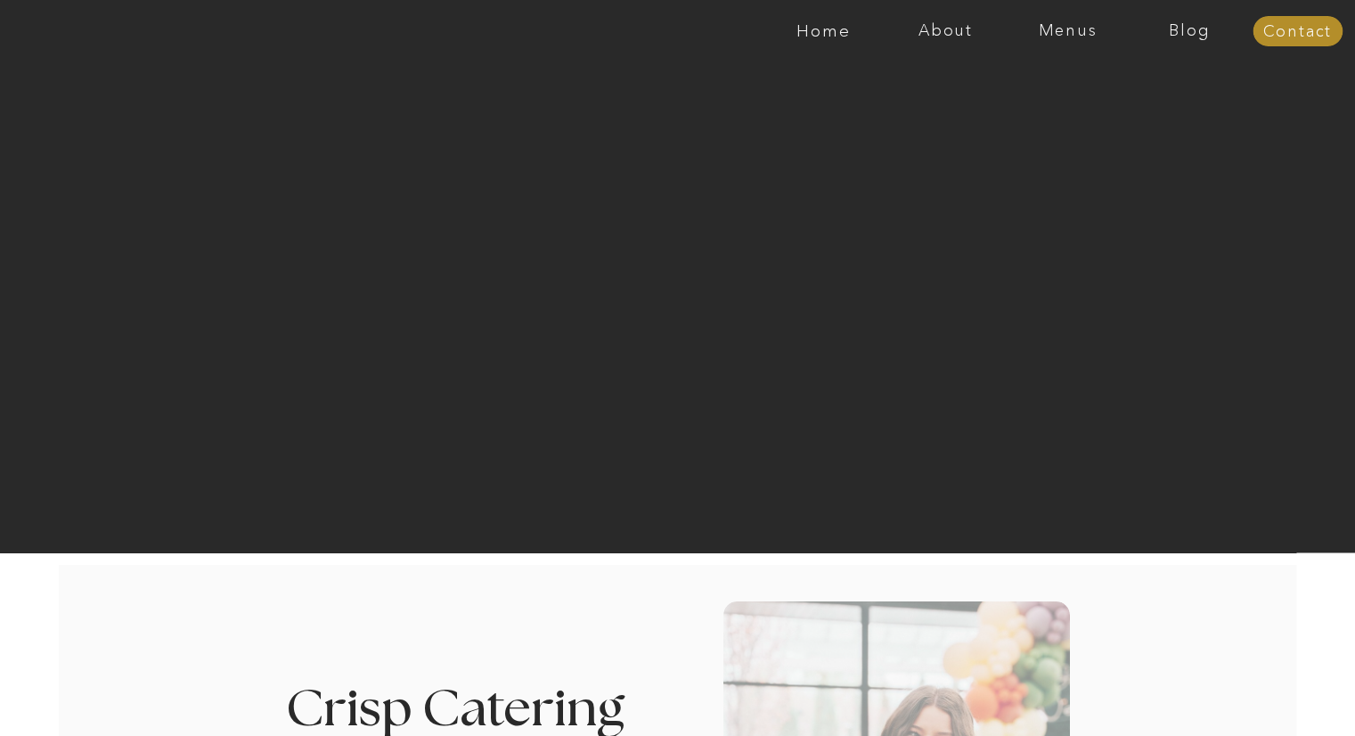  I want to click on a: Blog, so click(1189, 31).